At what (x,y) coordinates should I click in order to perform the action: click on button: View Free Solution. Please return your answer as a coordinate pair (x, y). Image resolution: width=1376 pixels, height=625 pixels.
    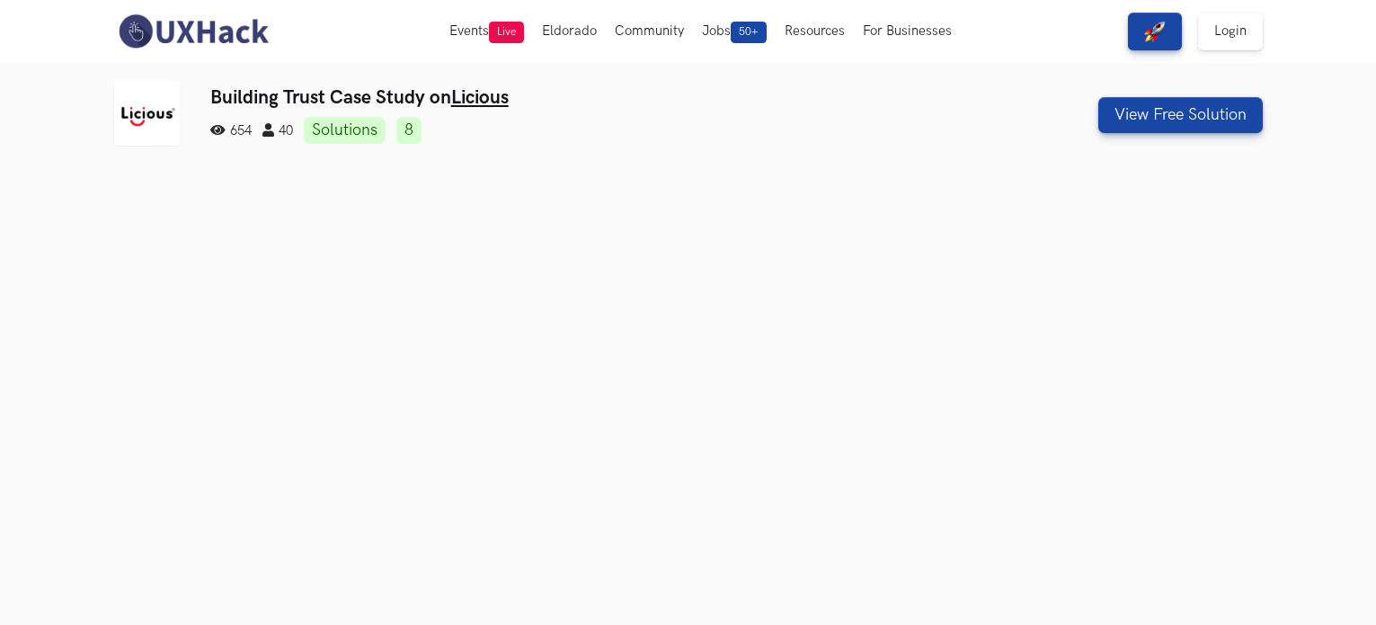
    Looking at the image, I should click on (1180, 115).